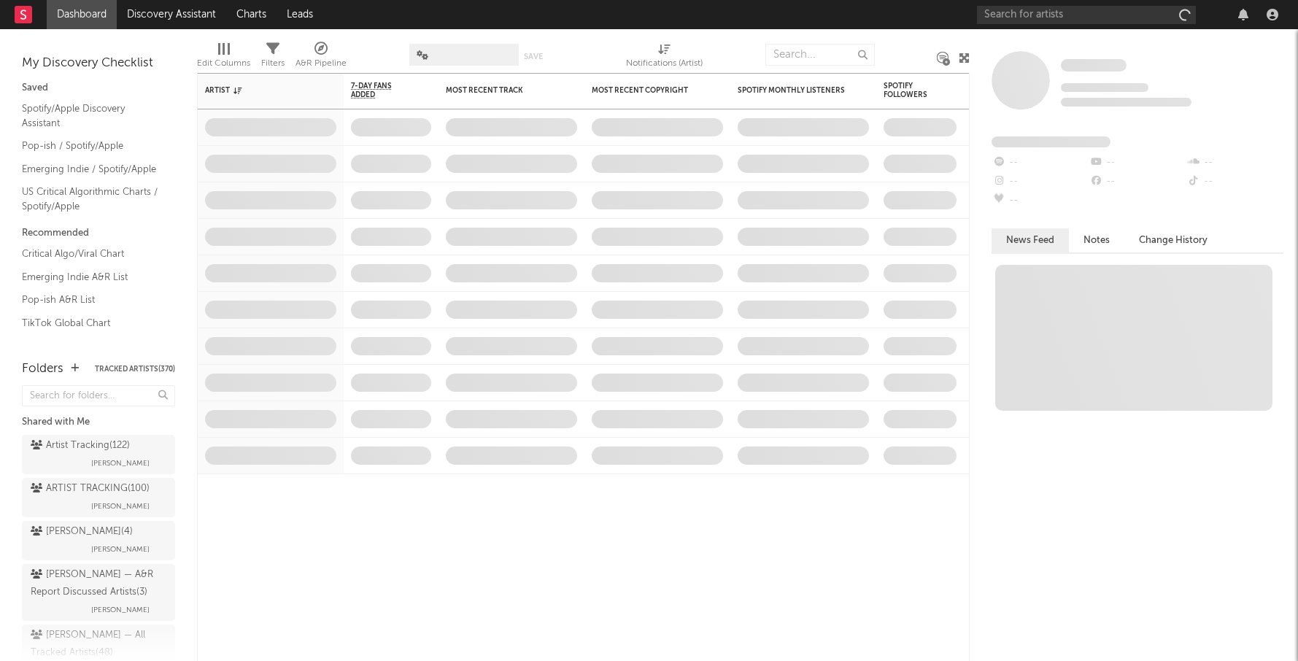 The height and width of the screenshot is (661, 1298). I want to click on div: Artist Tracking ( 122 ), so click(80, 446).